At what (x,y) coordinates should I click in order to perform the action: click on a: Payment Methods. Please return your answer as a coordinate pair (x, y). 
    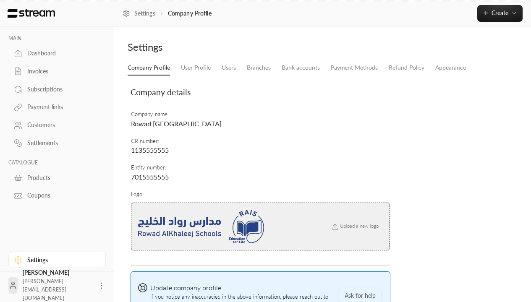
    Looking at the image, I should click on (354, 68).